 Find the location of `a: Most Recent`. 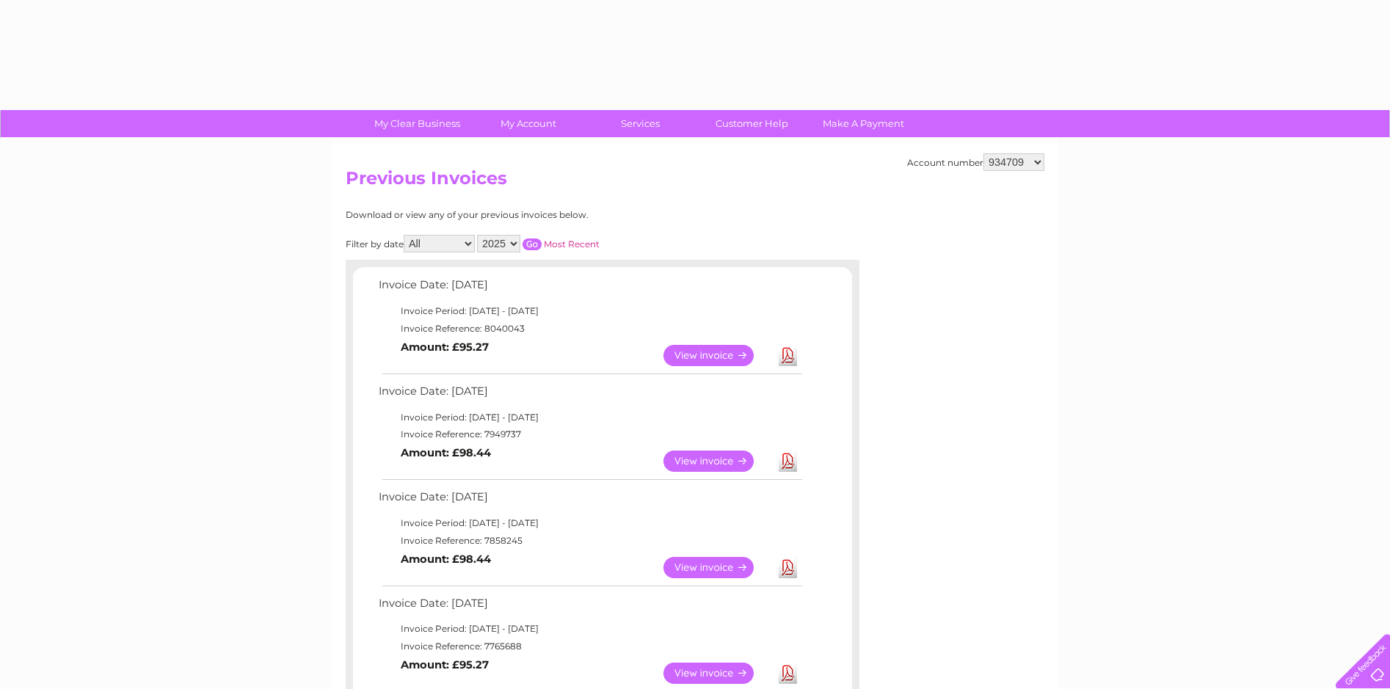

a: Most Recent is located at coordinates (572, 244).